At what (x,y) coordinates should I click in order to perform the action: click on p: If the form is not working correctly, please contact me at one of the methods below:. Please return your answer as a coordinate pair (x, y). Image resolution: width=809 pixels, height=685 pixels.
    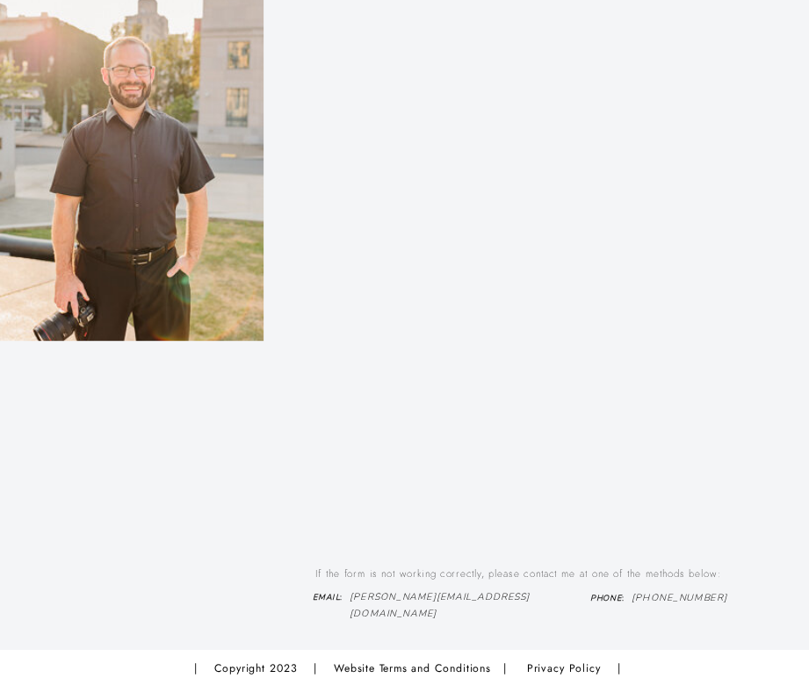
    Looking at the image, I should click on (518, 571).